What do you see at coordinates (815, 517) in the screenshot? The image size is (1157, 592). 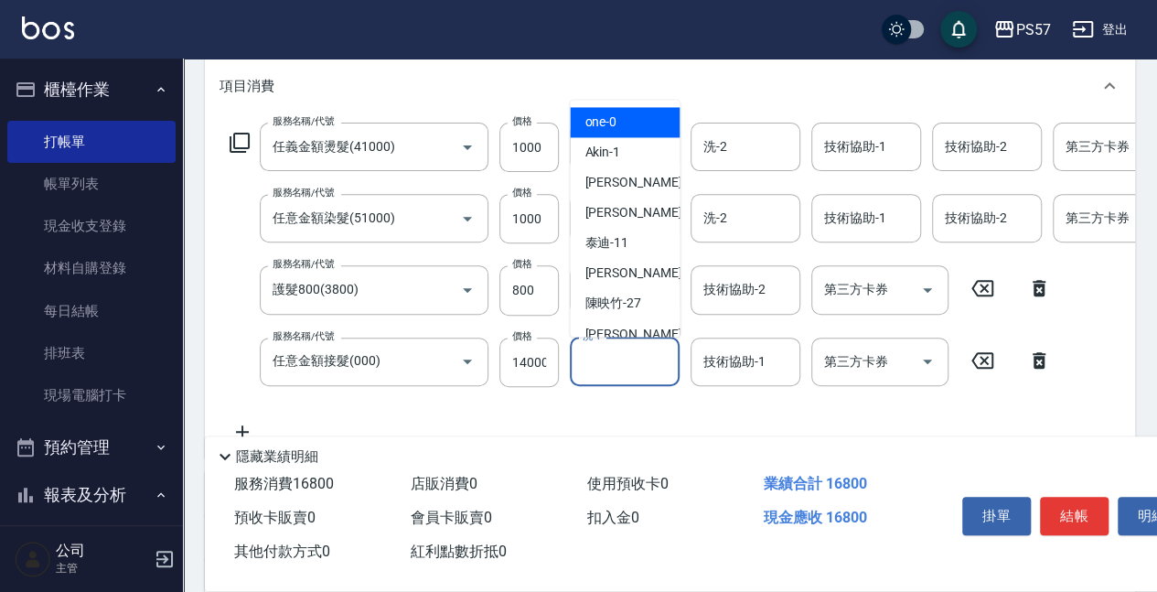 I see `span: 現金應收 16800` at bounding box center [815, 517].